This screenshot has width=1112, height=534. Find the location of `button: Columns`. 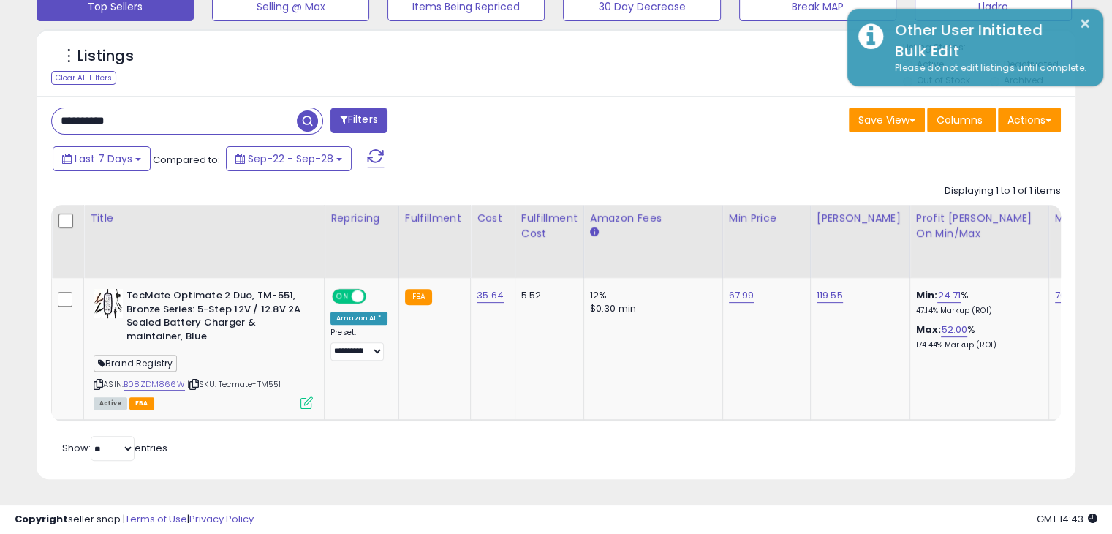

button: Columns is located at coordinates (961, 120).